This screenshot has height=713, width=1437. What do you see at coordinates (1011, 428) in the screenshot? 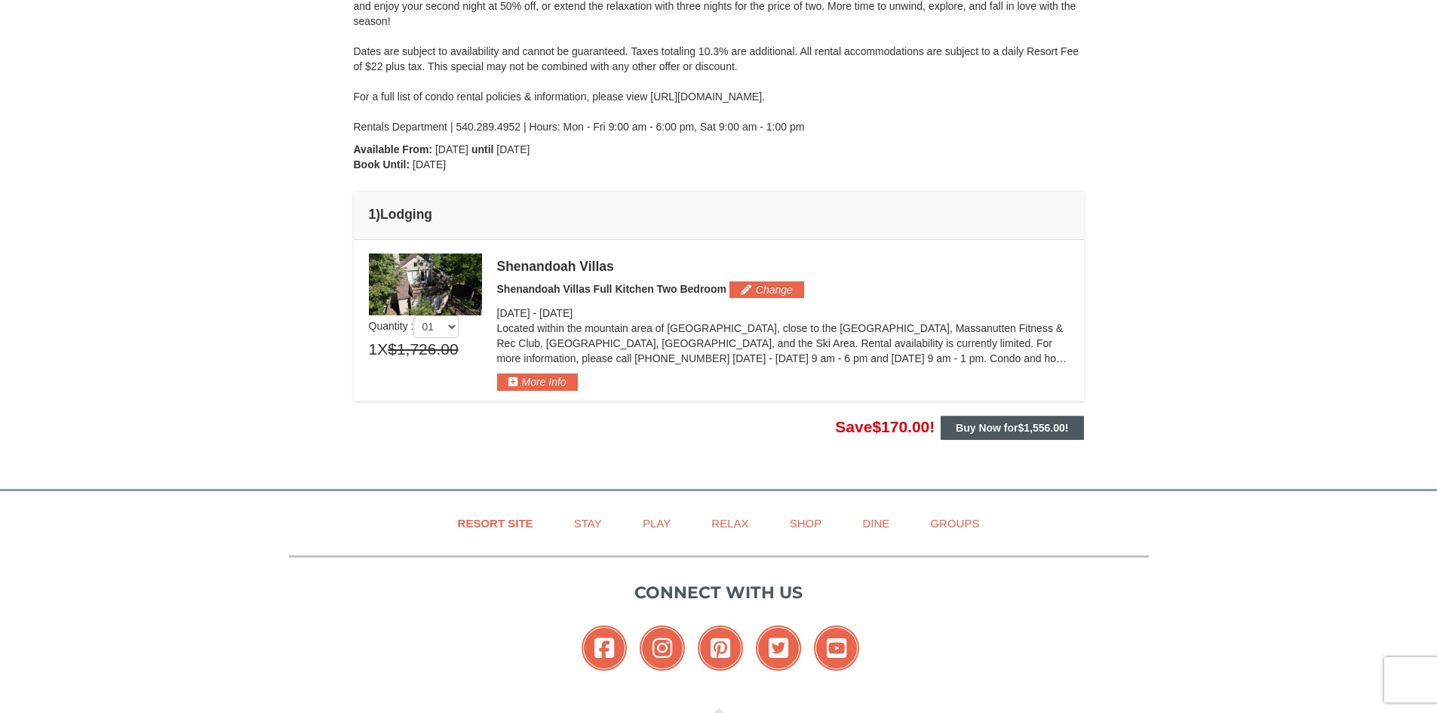
I see `button: Buy Now for$1,556.00!` at bounding box center [1011, 428].